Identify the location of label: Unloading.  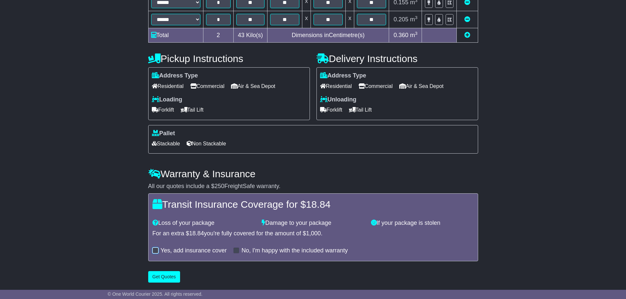
(338, 100).